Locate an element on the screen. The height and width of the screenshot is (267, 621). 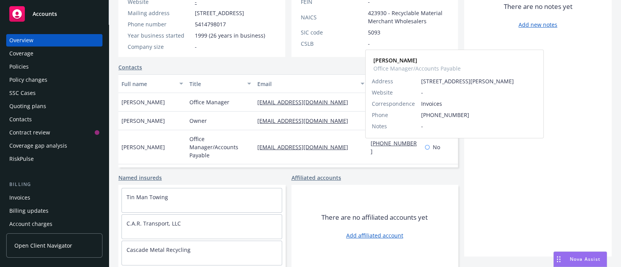
a: Affiliated accounts is located at coordinates (316, 178).